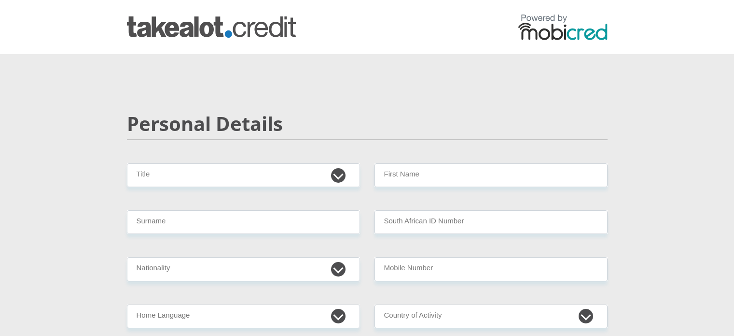 Image resolution: width=734 pixels, height=336 pixels. What do you see at coordinates (243, 222) in the screenshot?
I see `input: Surname` at bounding box center [243, 222].